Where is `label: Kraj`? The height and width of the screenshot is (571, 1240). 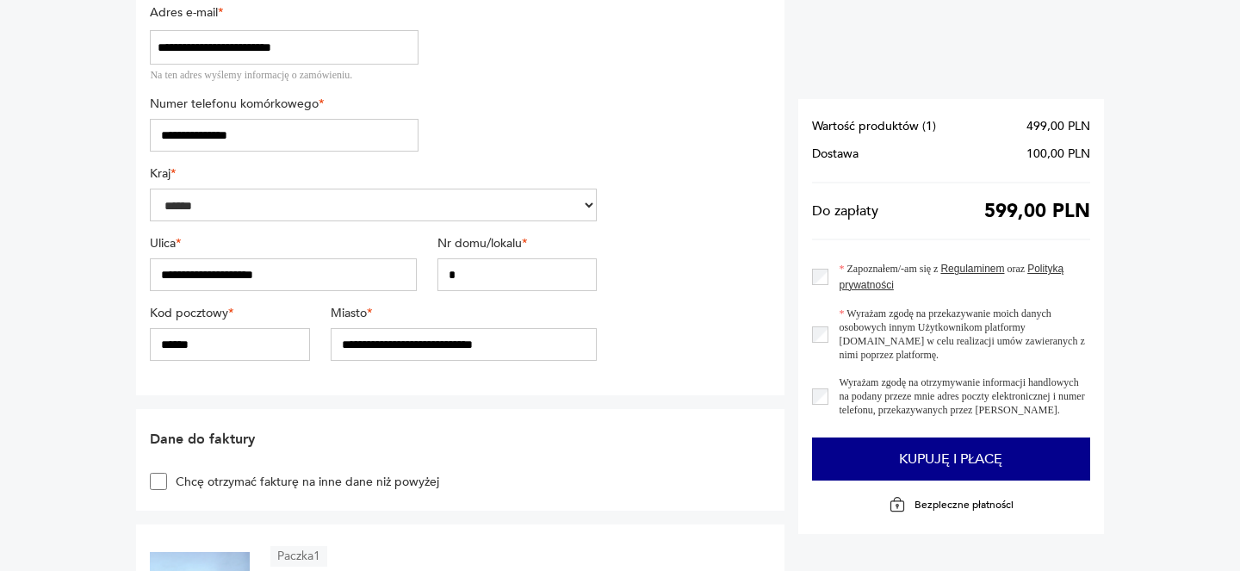 label: Kraj is located at coordinates (373, 173).